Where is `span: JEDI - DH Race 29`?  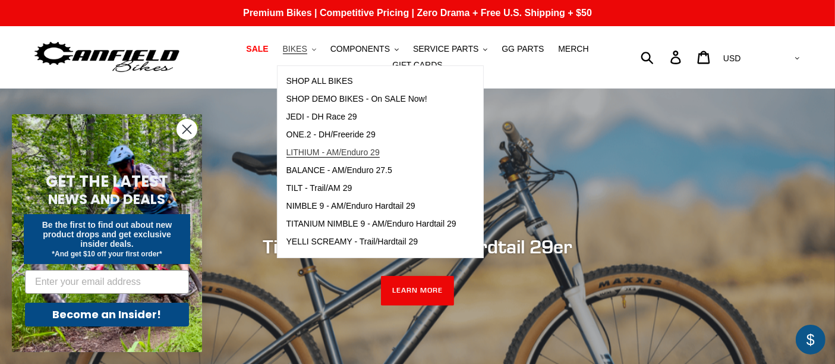
span: JEDI - DH Race 29 is located at coordinates (322, 117).